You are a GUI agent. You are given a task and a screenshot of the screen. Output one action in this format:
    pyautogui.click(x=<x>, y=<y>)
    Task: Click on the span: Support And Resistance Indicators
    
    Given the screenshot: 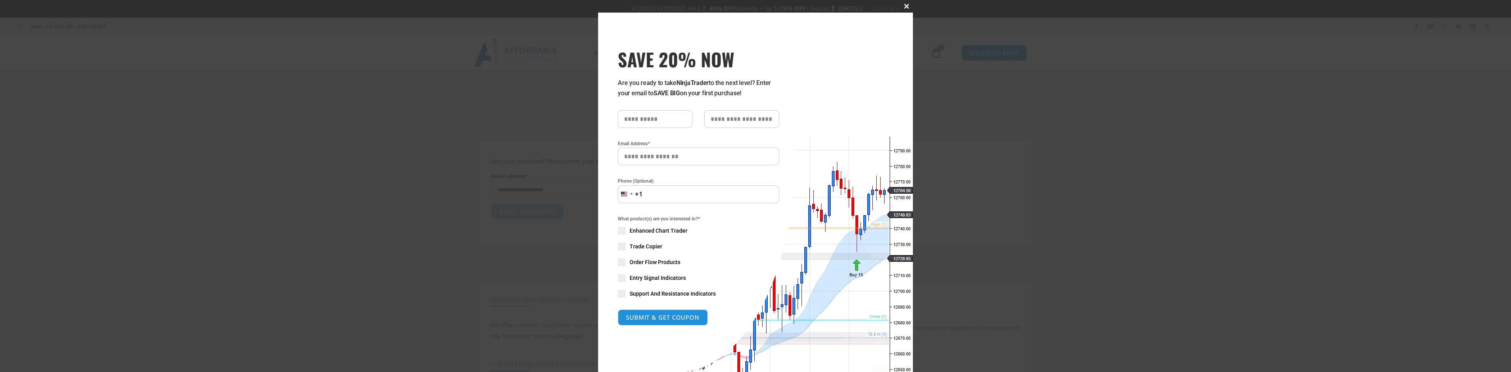 What is the action you would take?
    pyautogui.click(x=672, y=294)
    